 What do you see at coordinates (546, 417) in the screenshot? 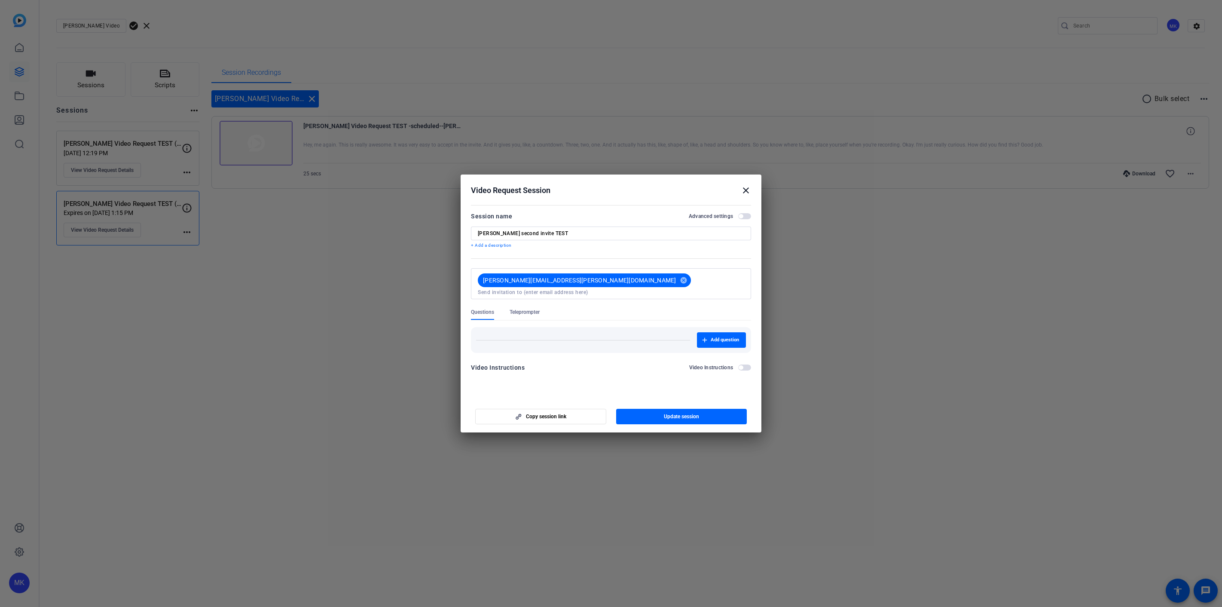
I see `span: Copy session link` at bounding box center [546, 417].